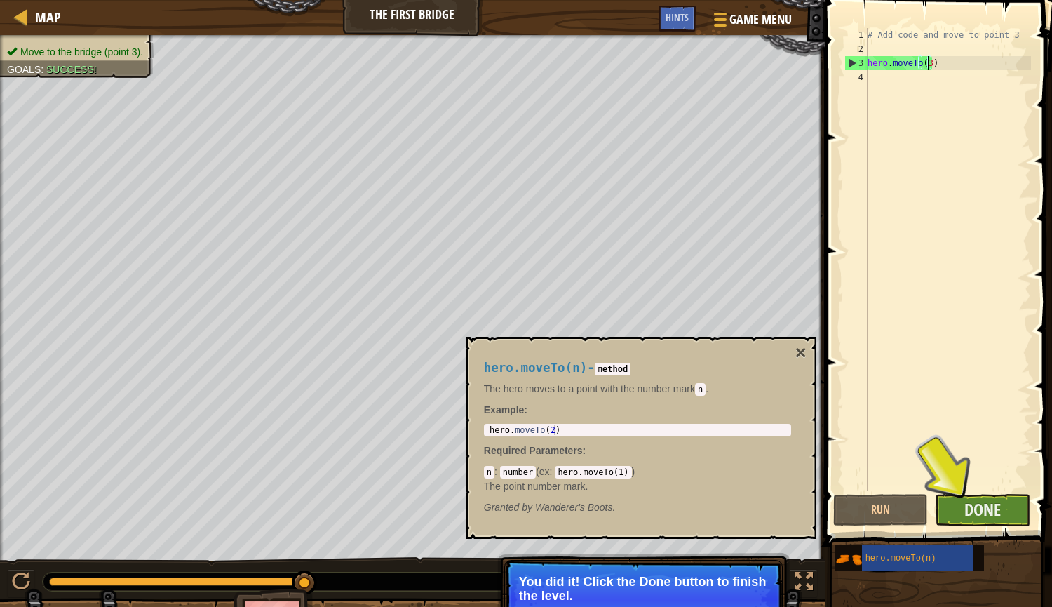 The height and width of the screenshot is (607, 1052). What do you see at coordinates (21, 583) in the screenshot?
I see `button: Ctrl + P: Play` at bounding box center [21, 583].